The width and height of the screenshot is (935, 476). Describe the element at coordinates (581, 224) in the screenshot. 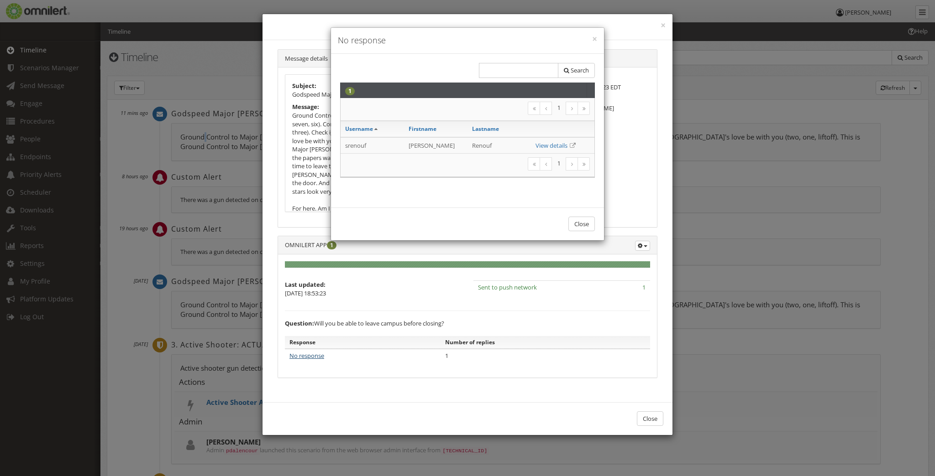

I see `button: Close` at that location.